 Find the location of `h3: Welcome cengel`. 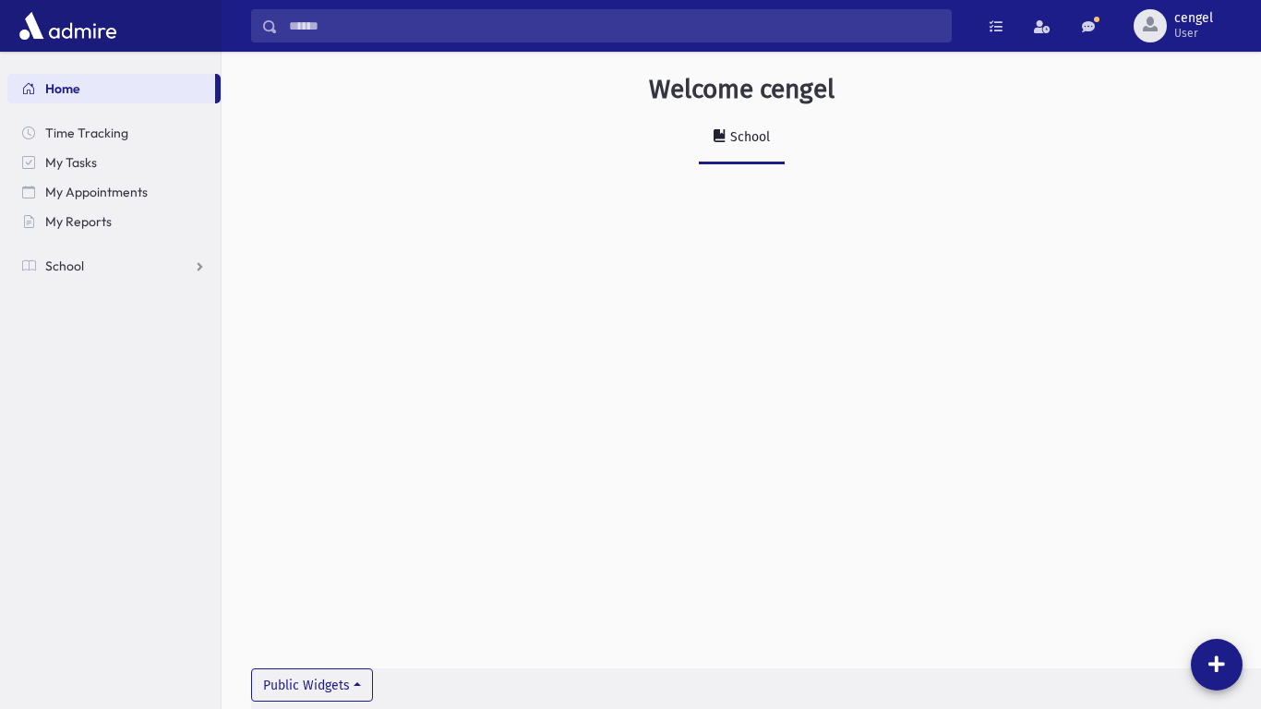

h3: Welcome cengel is located at coordinates (741, 90).